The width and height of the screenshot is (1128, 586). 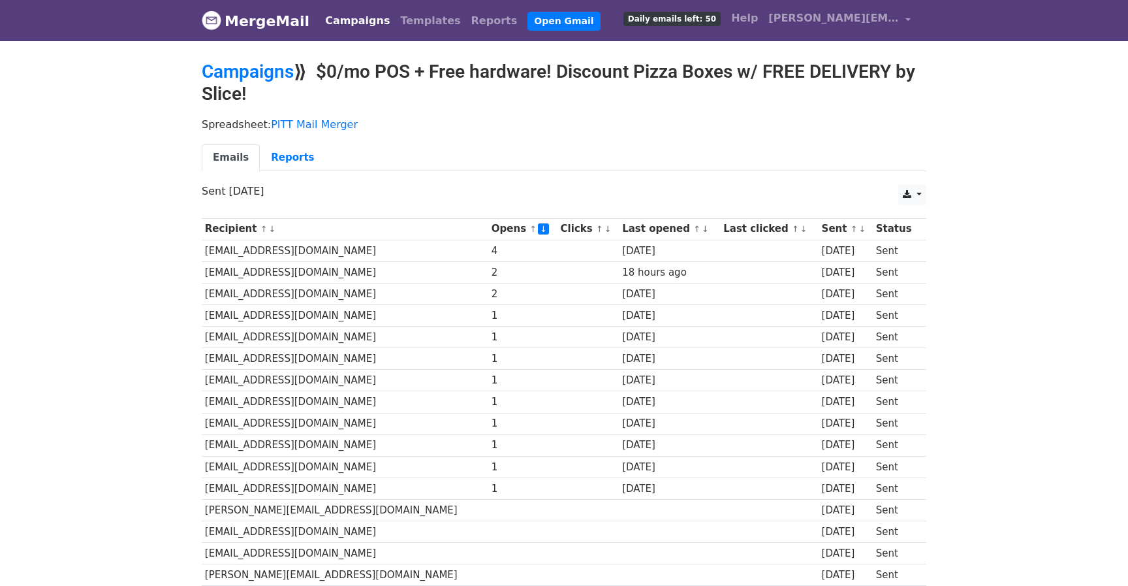 What do you see at coordinates (212, 20) in the screenshot?
I see `img: MergeMail logo` at bounding box center [212, 20].